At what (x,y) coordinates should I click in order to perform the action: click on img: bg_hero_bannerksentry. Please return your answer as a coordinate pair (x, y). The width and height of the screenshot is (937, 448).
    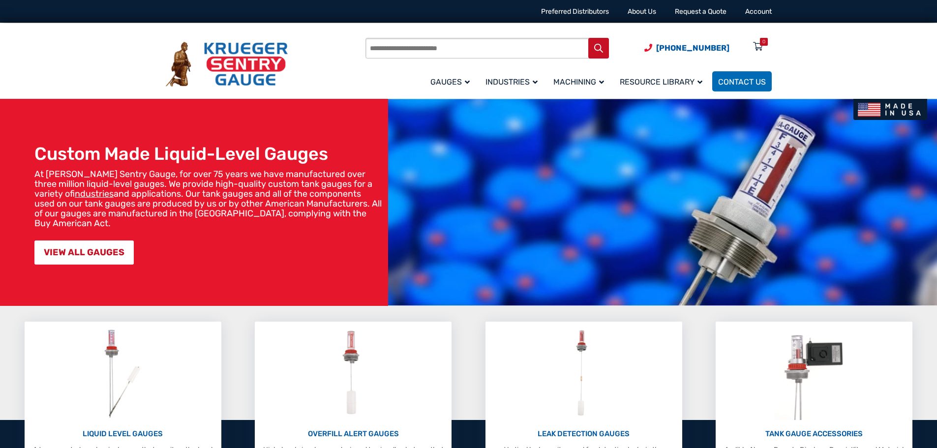
    Looking at the image, I should click on (662, 202).